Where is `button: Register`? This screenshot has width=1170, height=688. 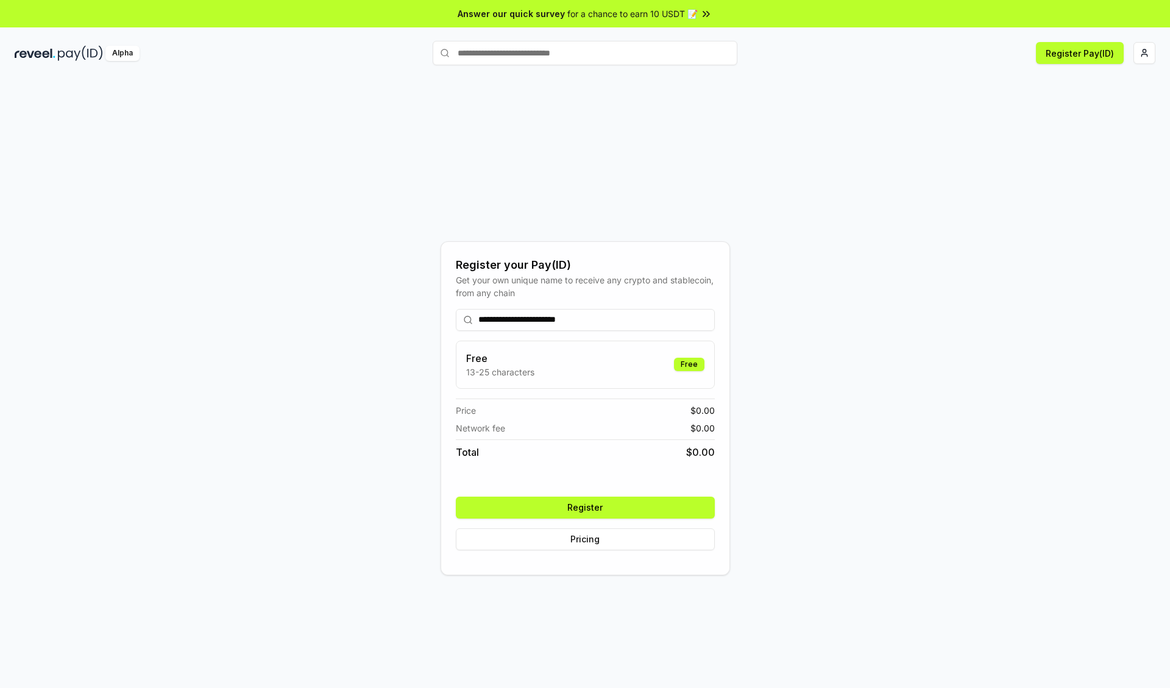 button: Register is located at coordinates (585, 508).